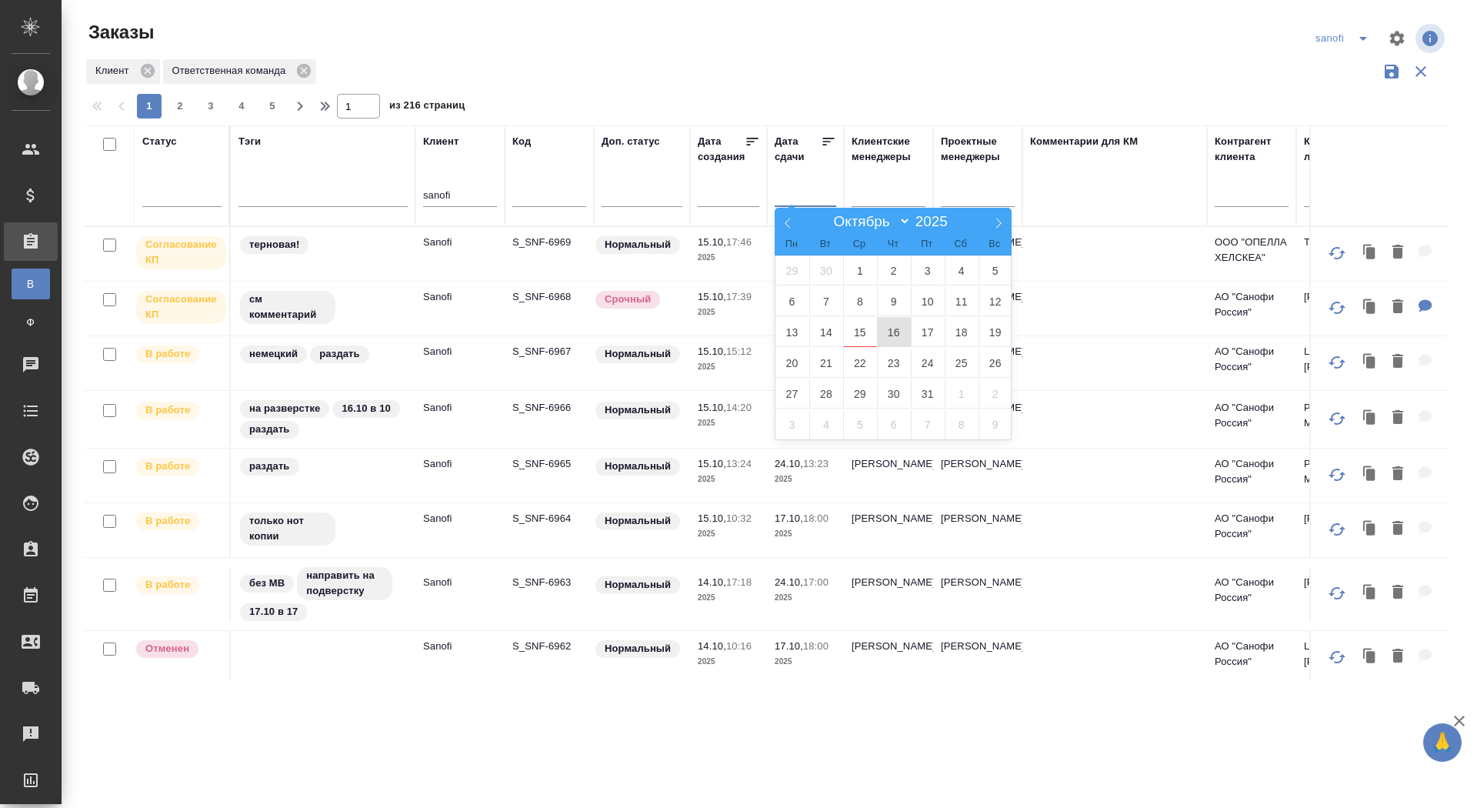 This screenshot has height=808, width=1477. Describe the element at coordinates (826, 393) in the screenshot. I see `span: Октябрь 28, 2025` at that location.